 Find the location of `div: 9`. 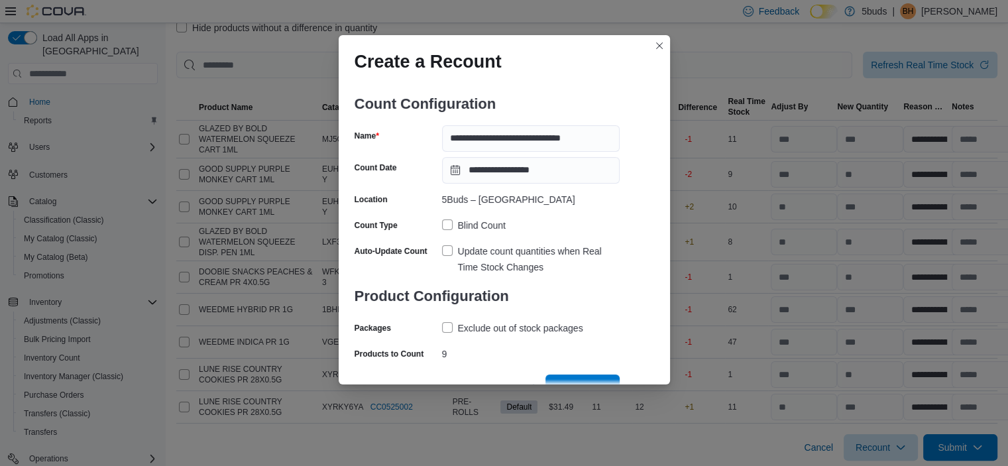

div: 9 is located at coordinates (531, 351).